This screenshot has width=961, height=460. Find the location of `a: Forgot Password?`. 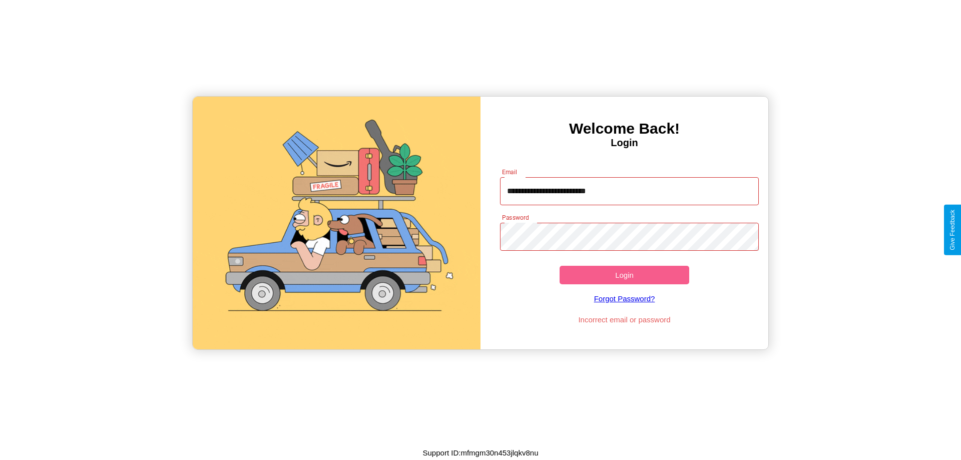

a: Forgot Password? is located at coordinates (624, 298).